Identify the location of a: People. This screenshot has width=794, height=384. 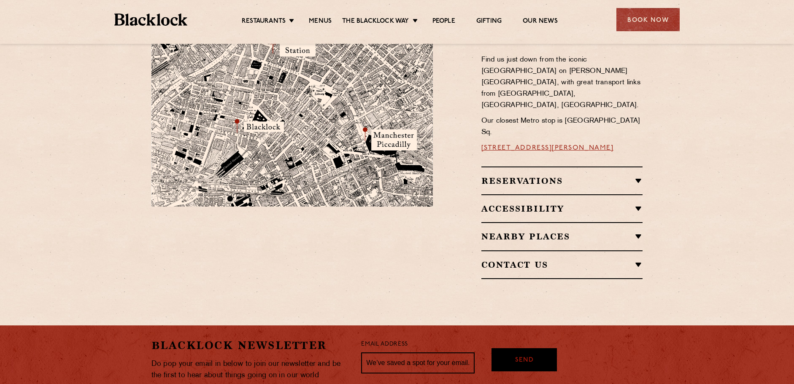
(444, 22).